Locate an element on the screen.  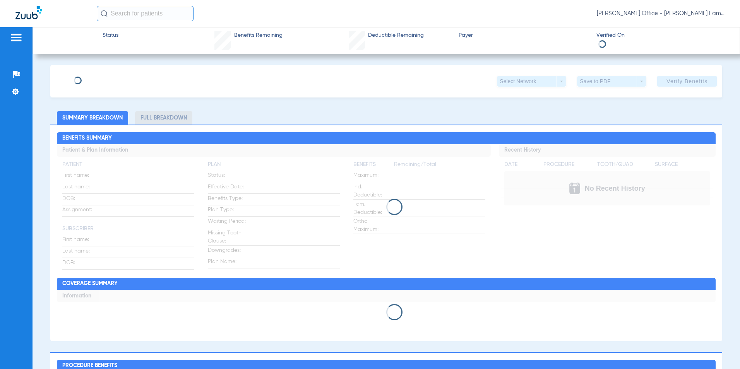
li: Full Breakdown is located at coordinates (164, 118).